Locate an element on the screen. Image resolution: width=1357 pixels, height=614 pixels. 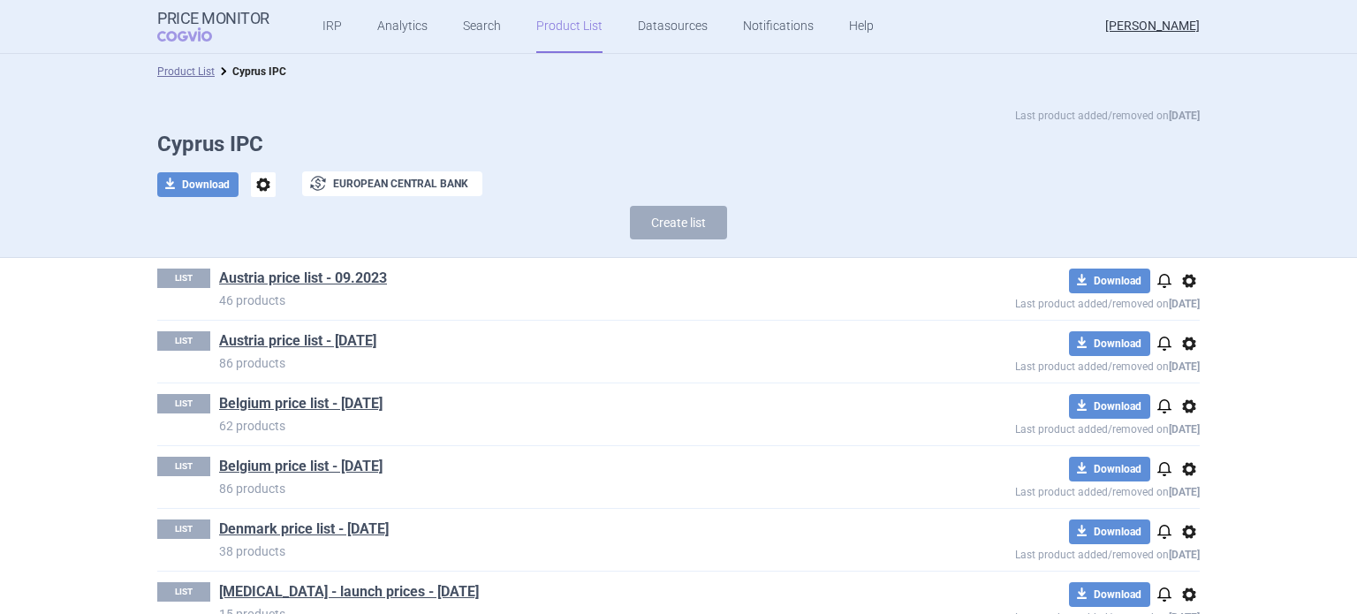
h1: Emgality - launch prices - 27.09.2022 is located at coordinates (553, 594).